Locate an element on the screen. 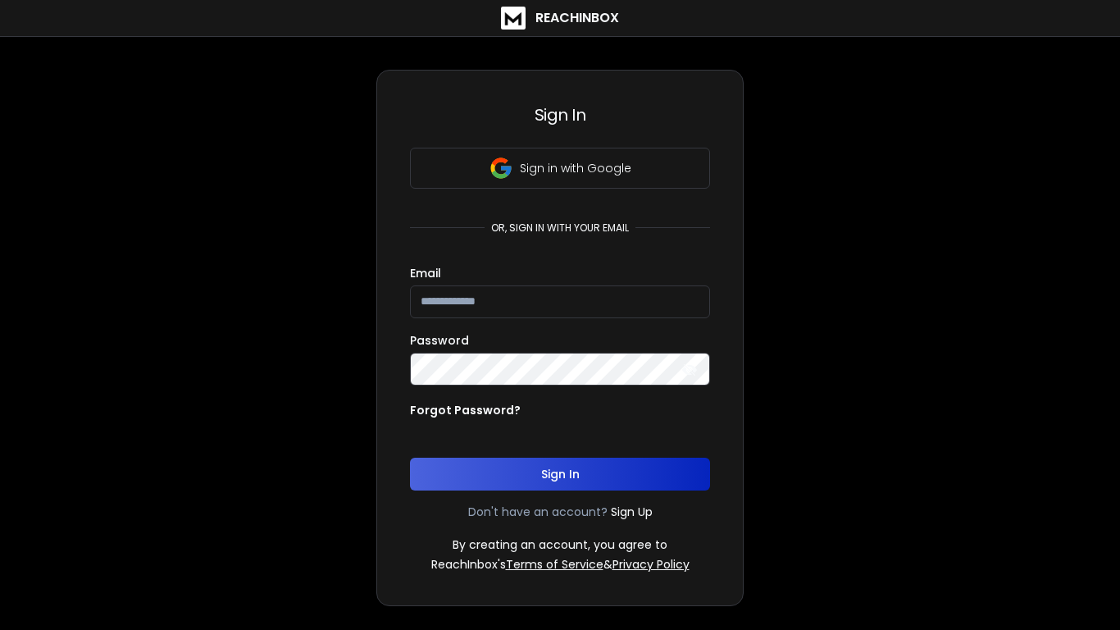 The height and width of the screenshot is (630, 1120). p: ReachInbox's & is located at coordinates (560, 564).